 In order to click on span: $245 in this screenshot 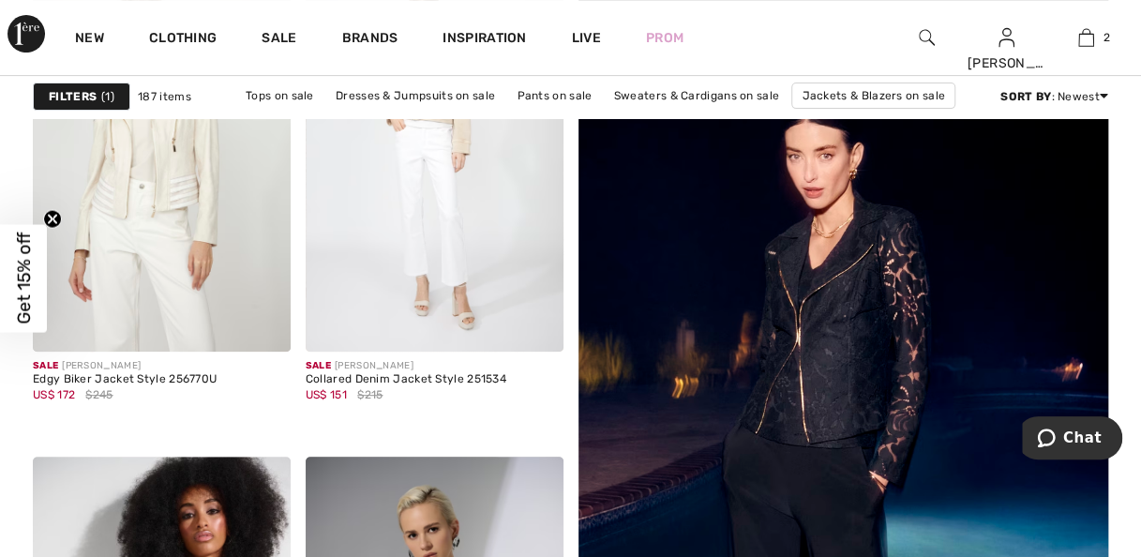, I will do `click(98, 395)`.